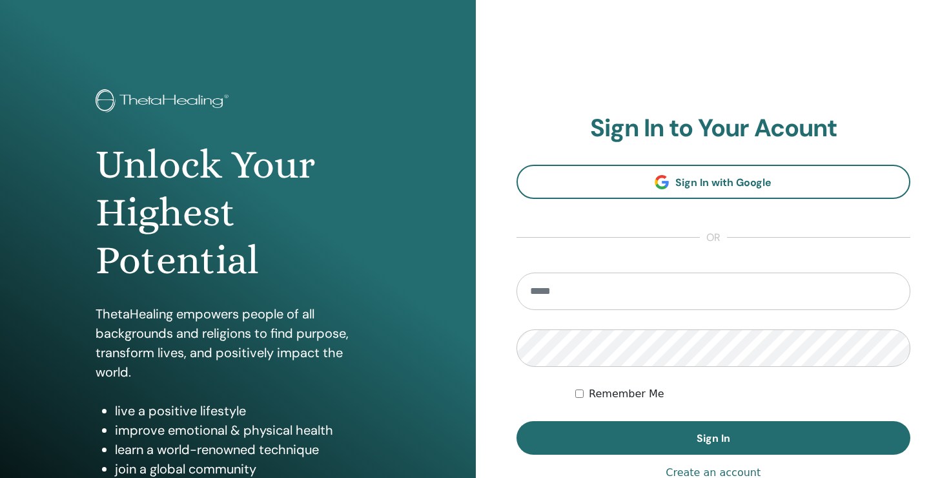 The width and height of the screenshot is (951, 478). I want to click on li: improve emotional & physical health, so click(247, 430).